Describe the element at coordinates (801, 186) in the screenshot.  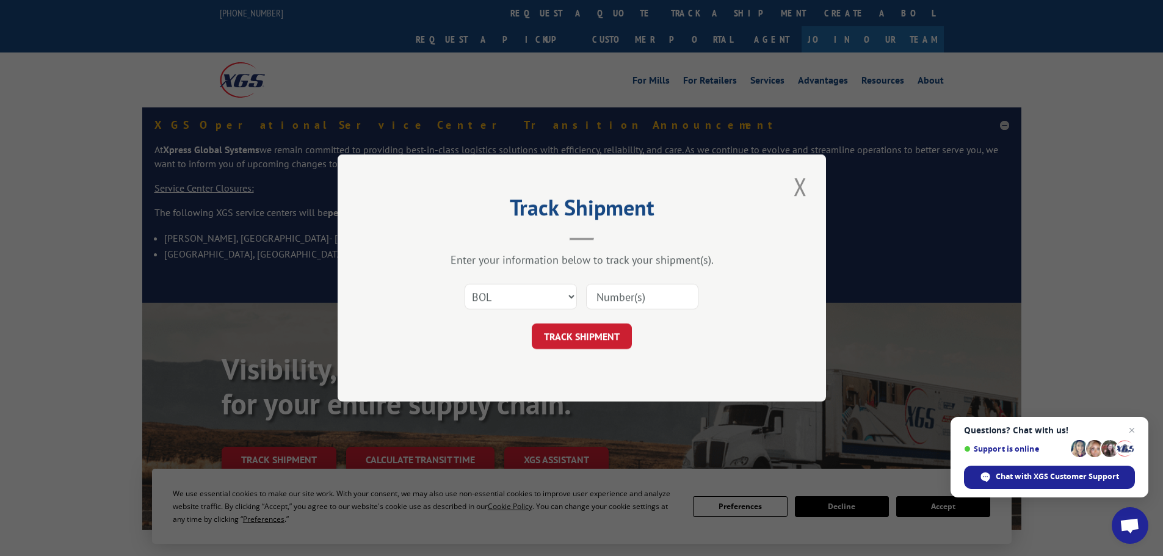
I see `button: Close modal` at that location.